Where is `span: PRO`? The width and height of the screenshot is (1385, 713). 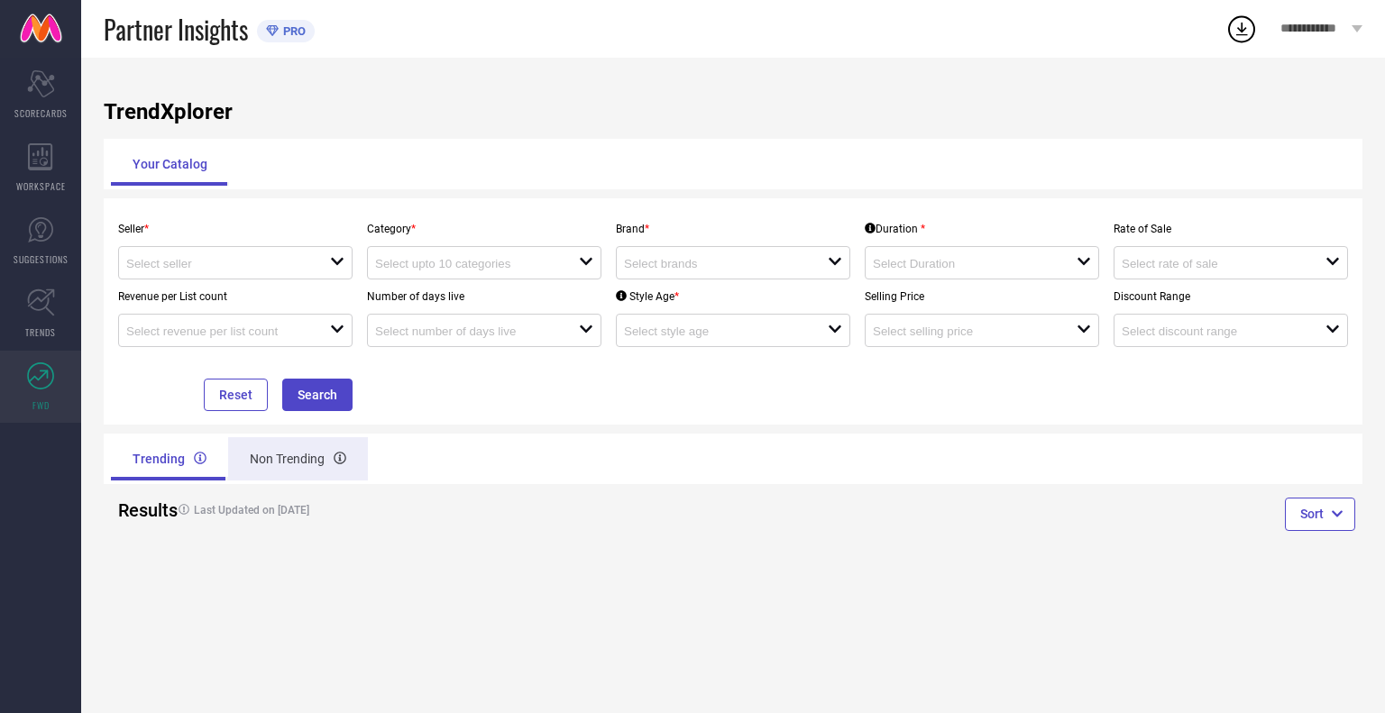
span: PRO is located at coordinates (292, 31).